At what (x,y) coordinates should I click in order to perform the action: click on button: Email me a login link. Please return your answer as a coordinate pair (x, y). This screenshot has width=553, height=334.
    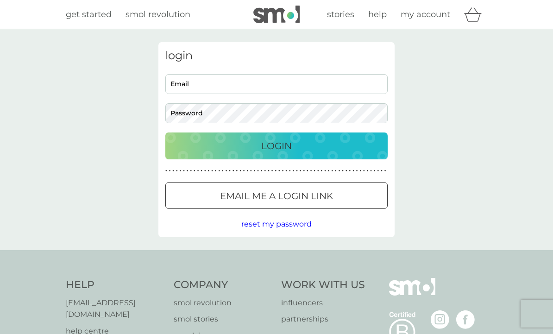
    Looking at the image, I should click on (276, 195).